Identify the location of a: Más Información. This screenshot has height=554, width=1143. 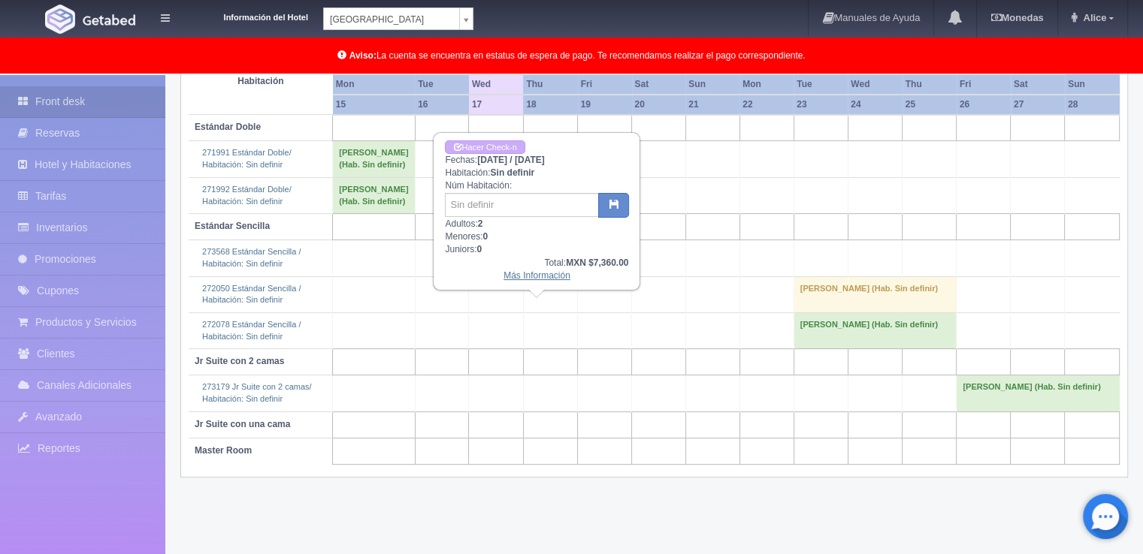
(536, 276).